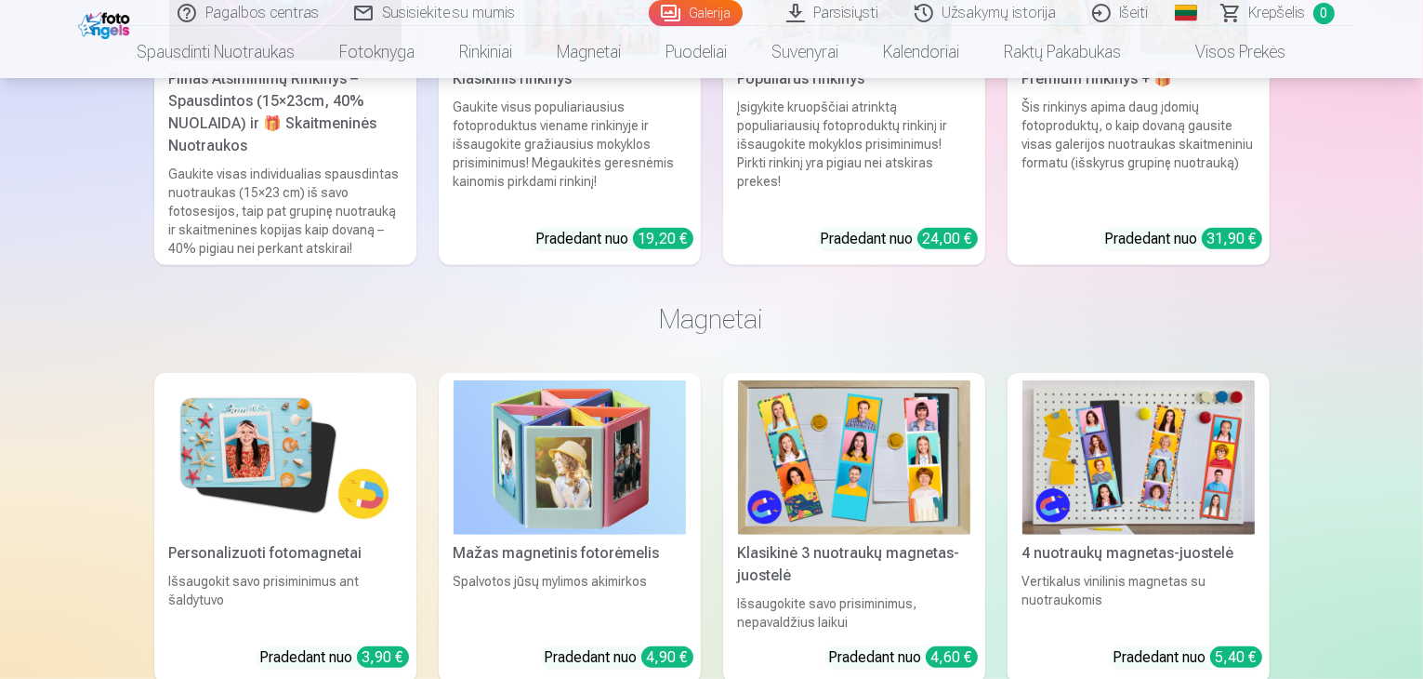 Image resolution: width=1423 pixels, height=679 pixels. I want to click on div: Įsigykite kruopščiai atrinktą populiariausių fotoproduktų rinkinį ir išsaugokite mokyklos prisimi..., so click(854, 155).